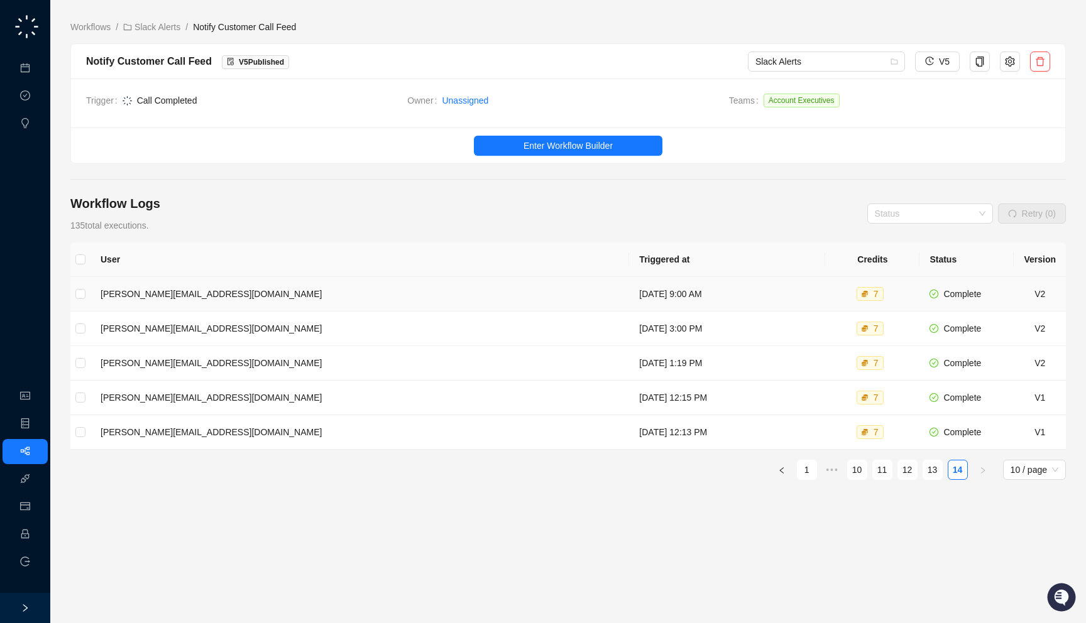  Describe the element at coordinates (1034, 470) in the screenshot. I see `div: Page Size` at that location.